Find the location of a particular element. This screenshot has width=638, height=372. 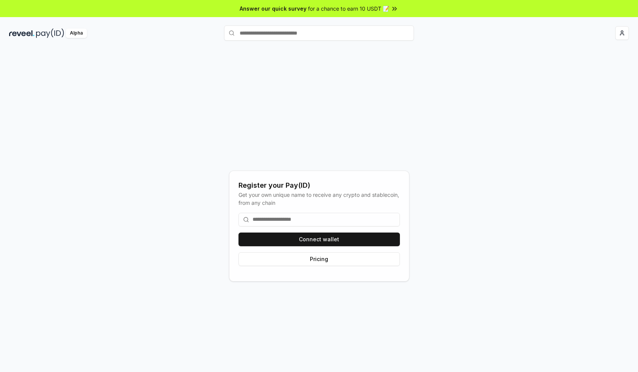

div: Register your Pay(ID) is located at coordinates (319, 185).